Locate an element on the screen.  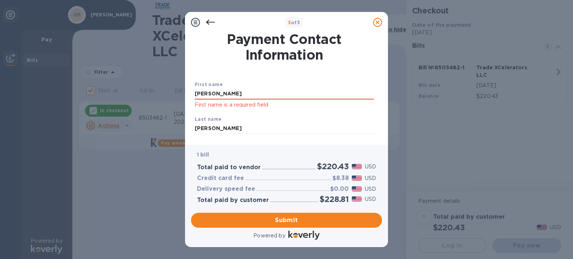
h2: $220.43 is located at coordinates (333, 166).